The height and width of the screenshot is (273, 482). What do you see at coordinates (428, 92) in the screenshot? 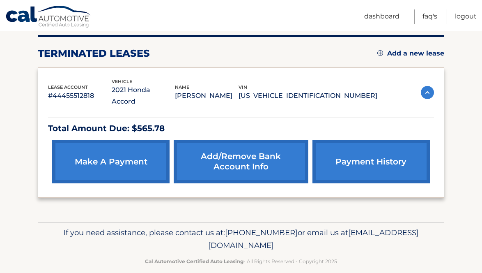
I see `img: accordion-active.svg` at bounding box center [428, 92].